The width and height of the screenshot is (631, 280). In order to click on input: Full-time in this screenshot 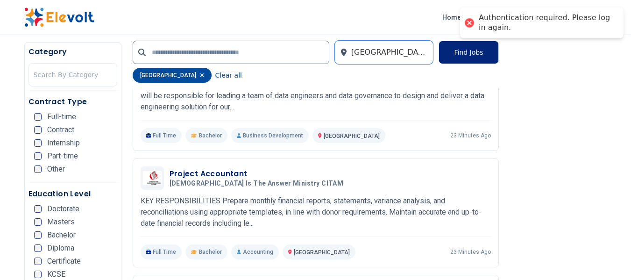, I will do `click(38, 117)`.